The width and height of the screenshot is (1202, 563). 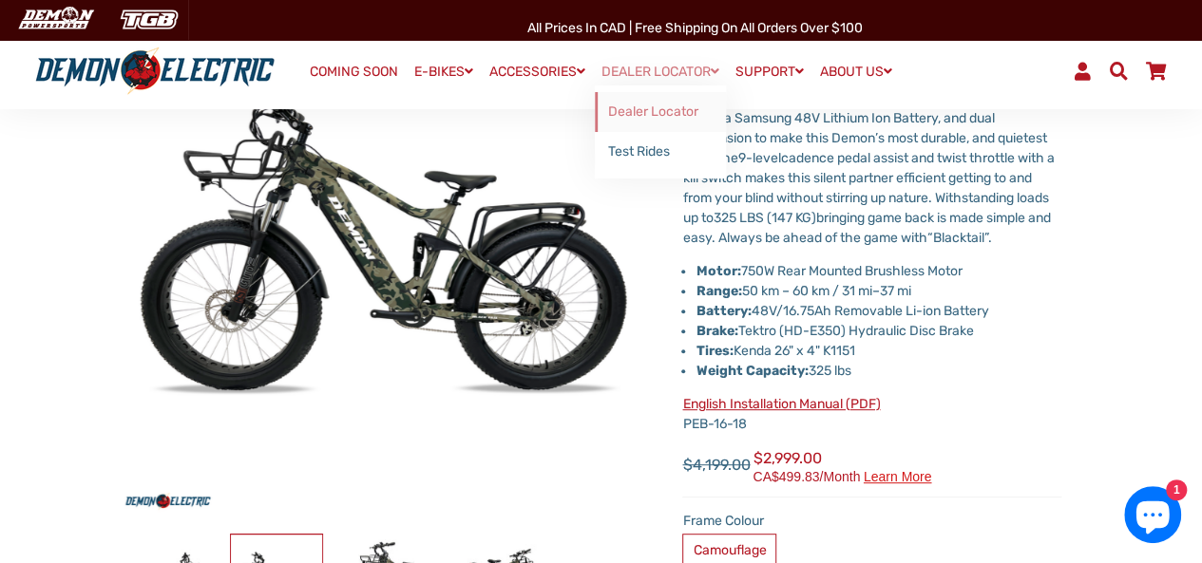 I want to click on a: E-BIKES, so click(x=444, y=71).